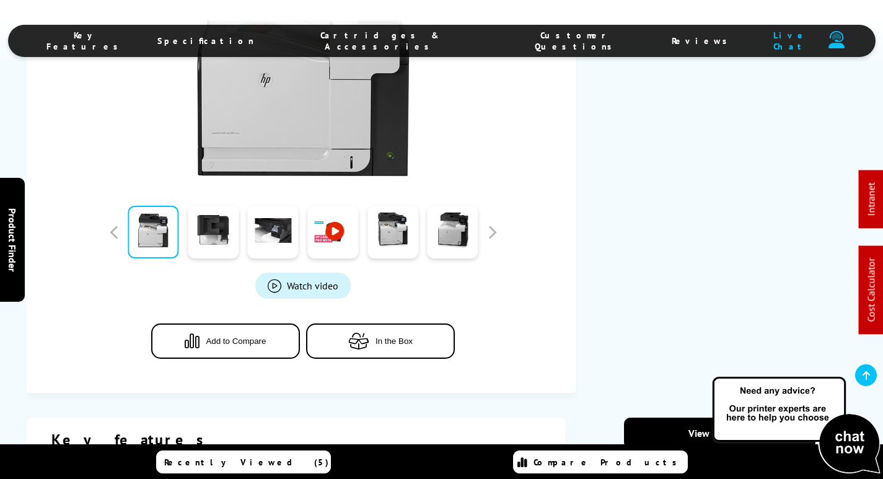 This screenshot has width=883, height=479. I want to click on span: Cartridges & Accessories, so click(380, 41).